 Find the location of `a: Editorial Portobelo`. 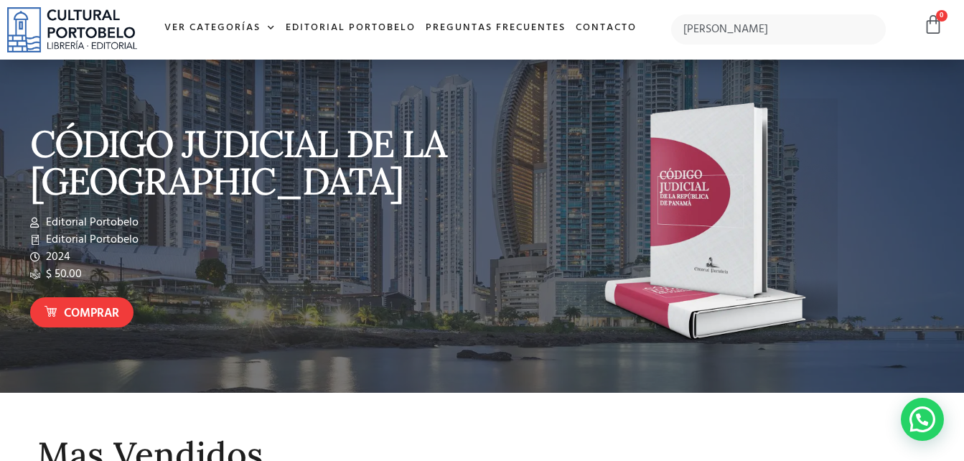

a: Editorial Portobelo is located at coordinates (350, 28).